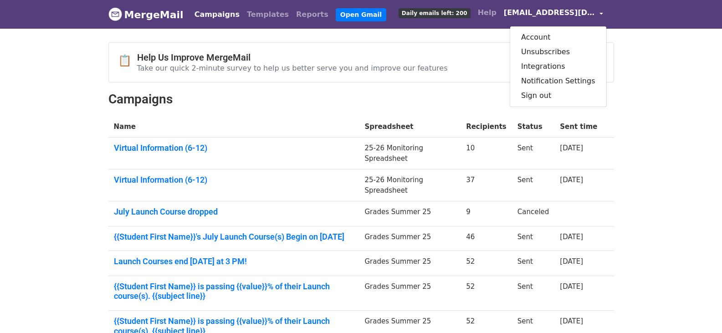 This screenshot has width=722, height=333. What do you see at coordinates (410, 127) in the screenshot?
I see `th: Spreadsheet` at bounding box center [410, 127].